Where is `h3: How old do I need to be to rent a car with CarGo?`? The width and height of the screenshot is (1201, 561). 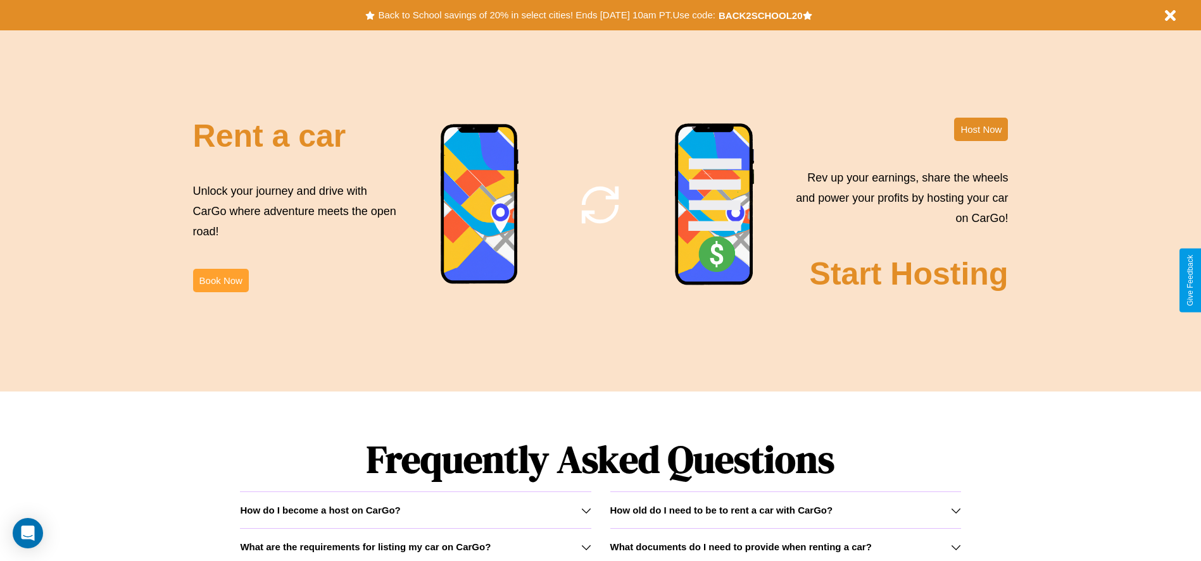 h3: How old do I need to be to rent a car with CarGo? is located at coordinates (722, 510).